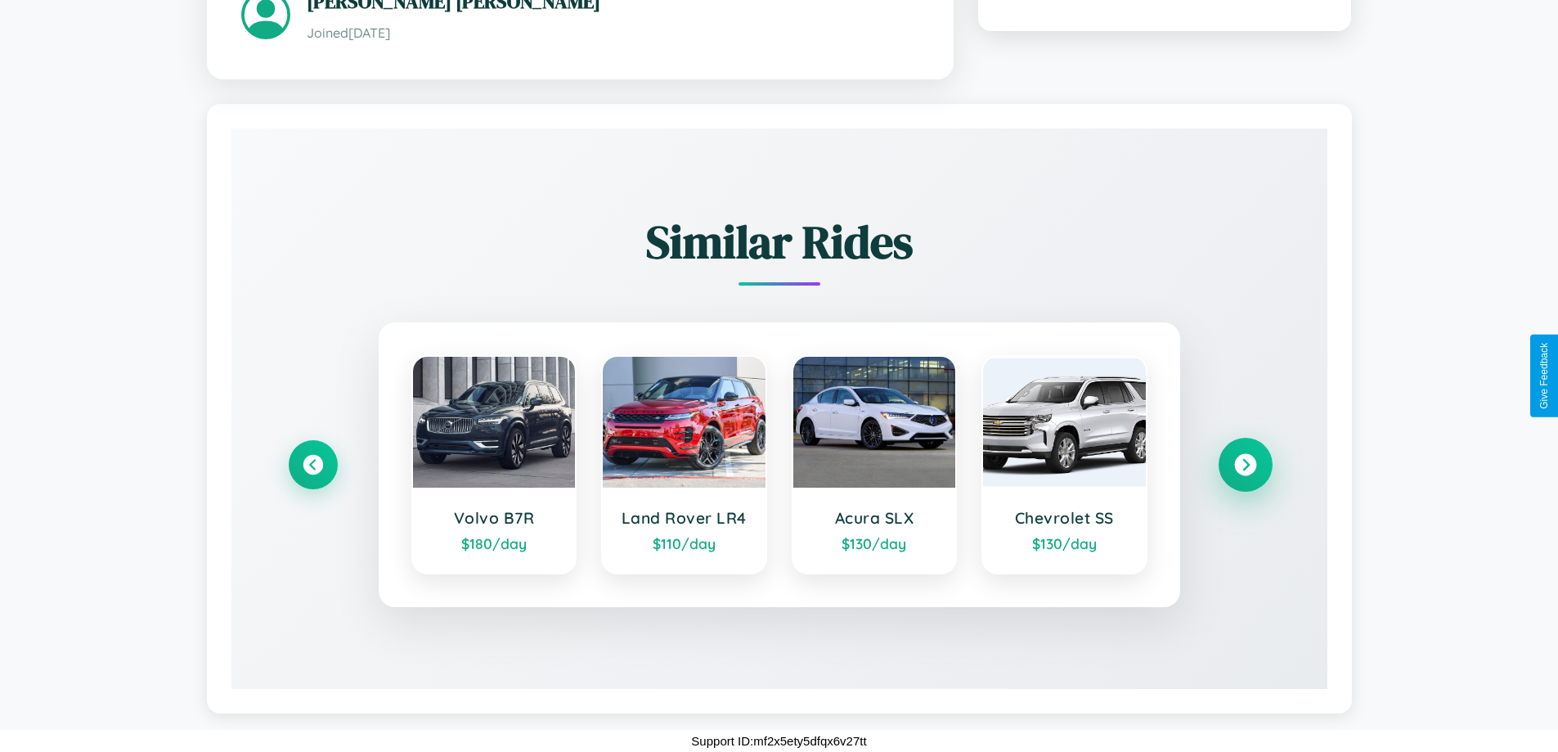  I want to click on div: $ 110 /day, so click(684, 543).